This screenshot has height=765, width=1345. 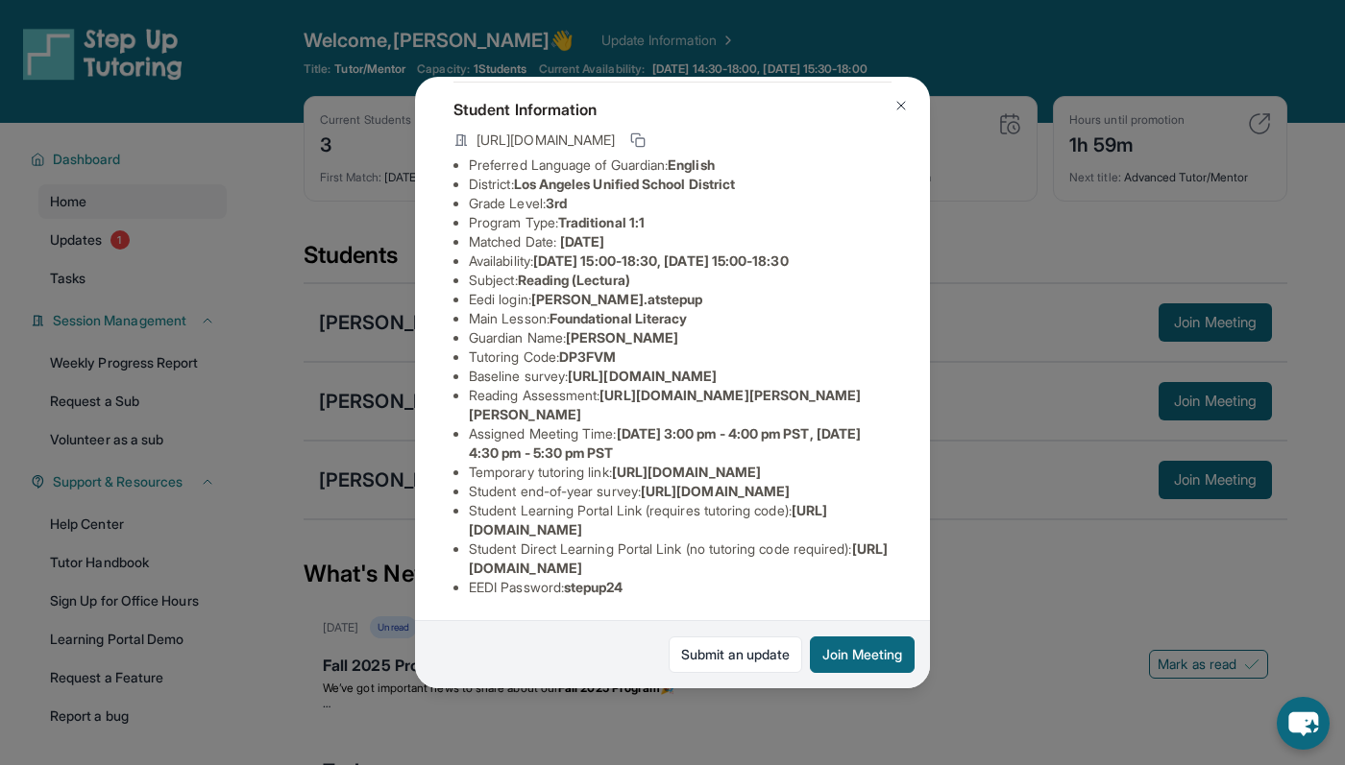 What do you see at coordinates (680, 444) in the screenshot?
I see `li: Assigned Meeting Time :` at bounding box center [680, 444].